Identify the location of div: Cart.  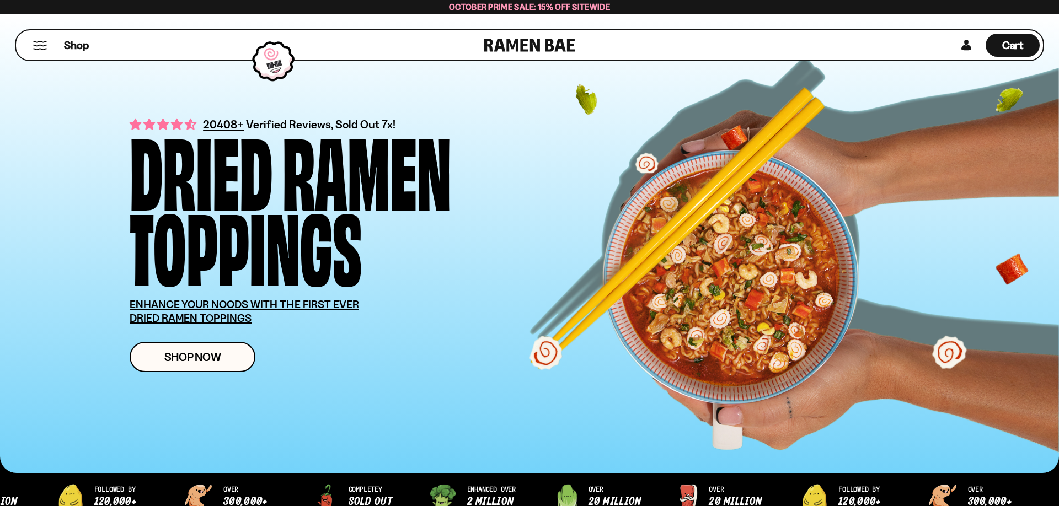
(1013, 45).